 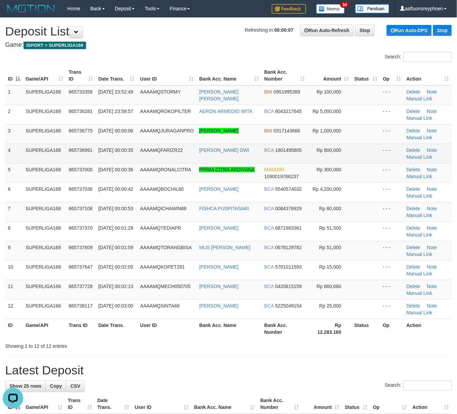 I want to click on td: 11, so click(x=14, y=290).